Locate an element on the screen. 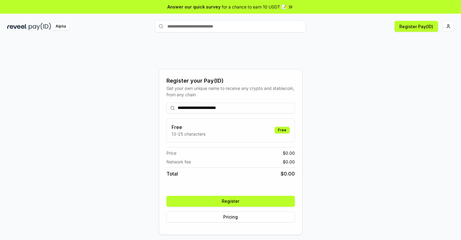  span: Total is located at coordinates (172, 174).